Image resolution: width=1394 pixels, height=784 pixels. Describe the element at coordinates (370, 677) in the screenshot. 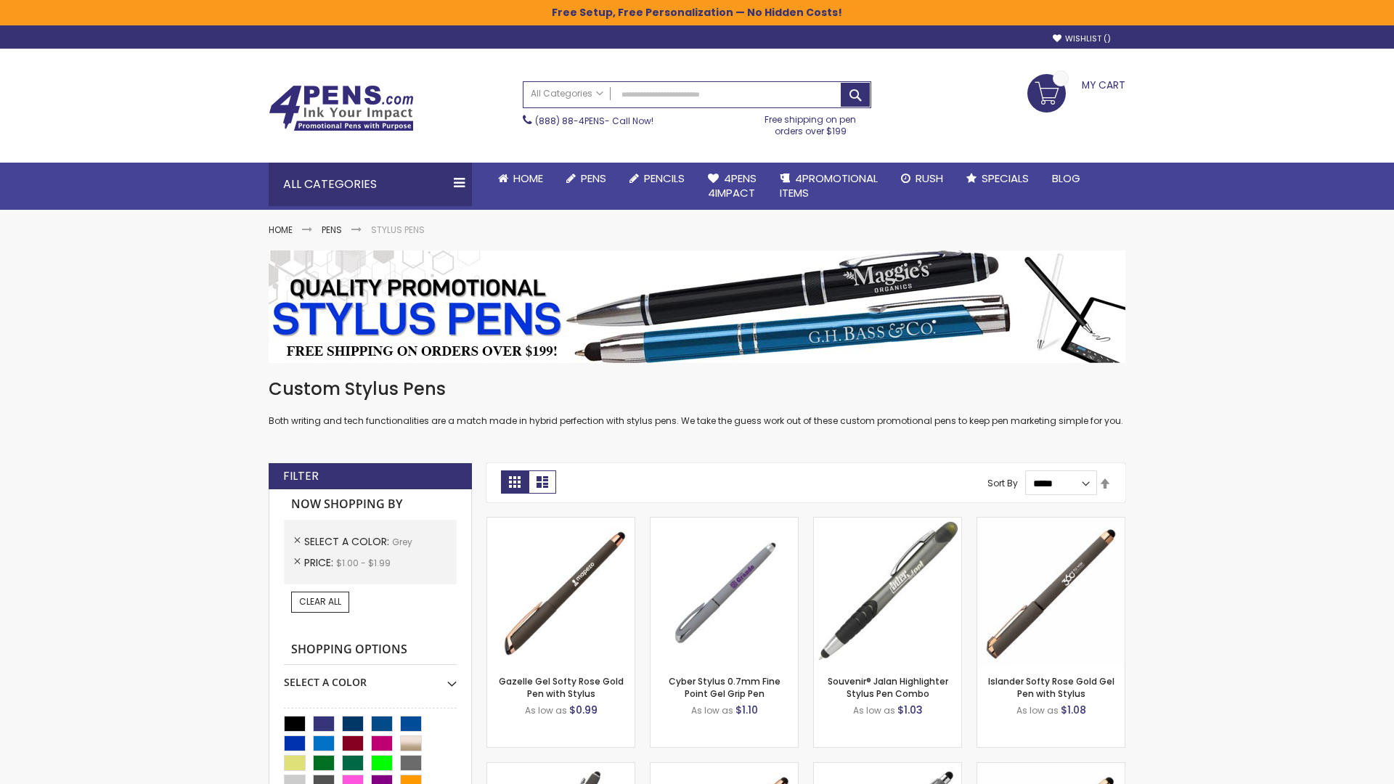

I see `div: Select A Color` at that location.